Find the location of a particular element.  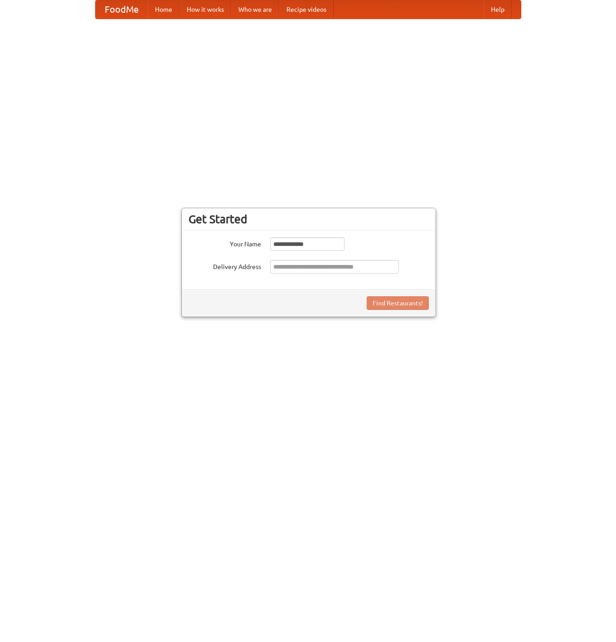

label: Your Name is located at coordinates (225, 243).